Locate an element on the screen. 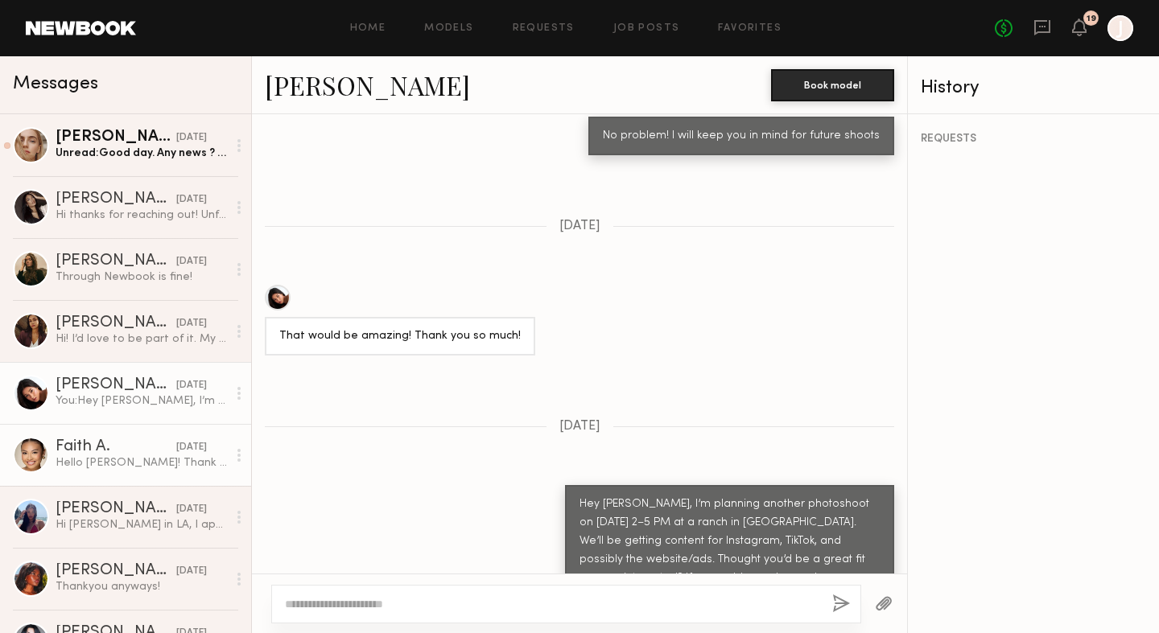 This screenshot has height=633, width=1159. div: History is located at coordinates (1034, 88).